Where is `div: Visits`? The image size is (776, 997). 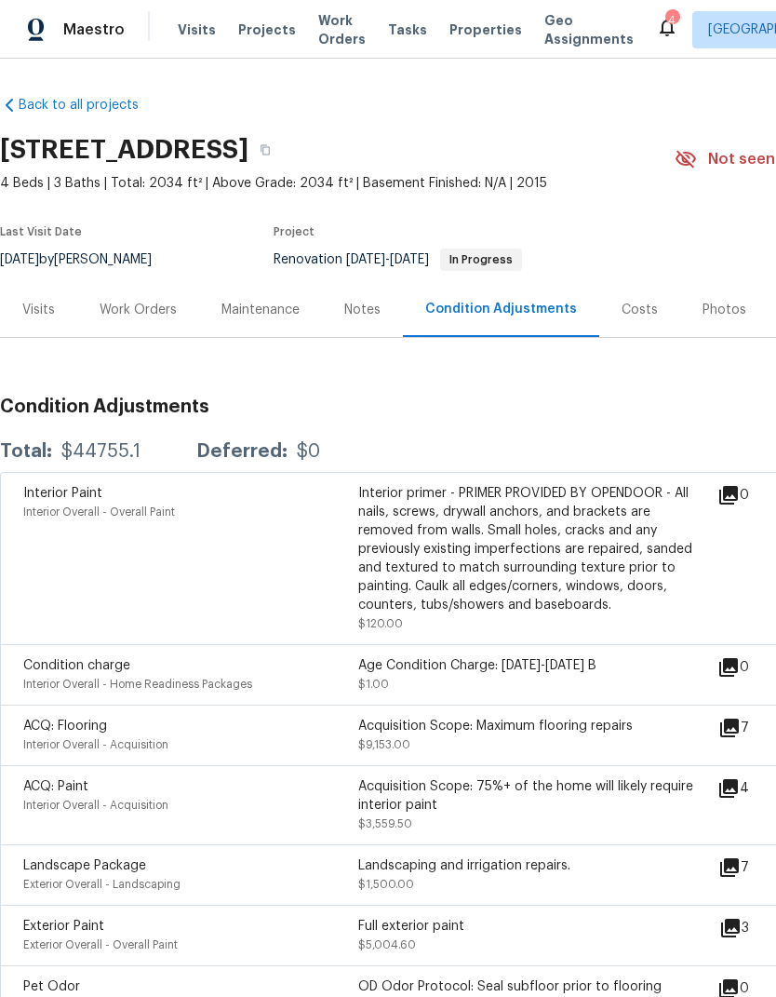
div: Visits is located at coordinates (38, 310).